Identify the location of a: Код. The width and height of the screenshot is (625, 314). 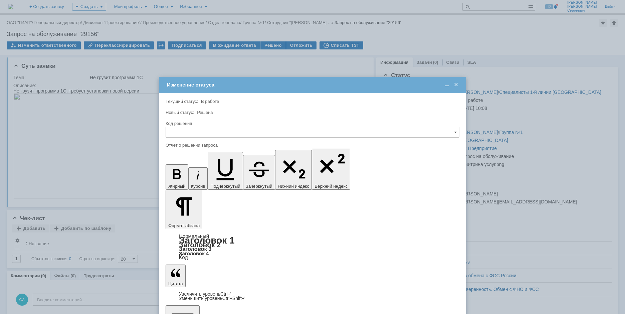
(183, 258).